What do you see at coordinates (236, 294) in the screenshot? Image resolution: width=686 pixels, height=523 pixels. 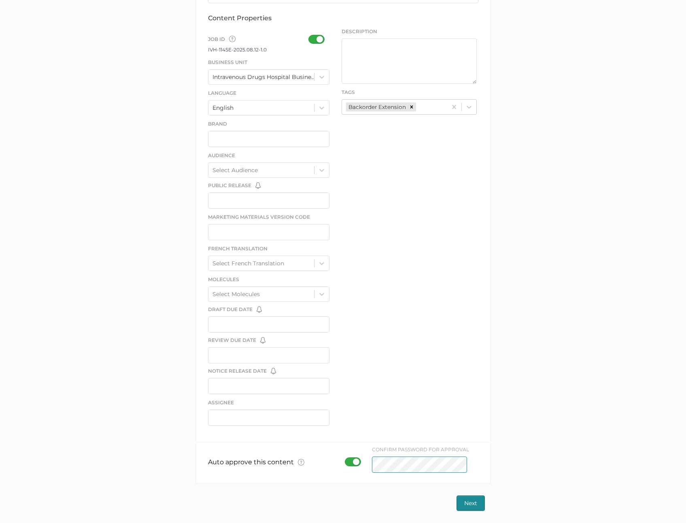 I see `div: Select Molecules` at bounding box center [236, 294].